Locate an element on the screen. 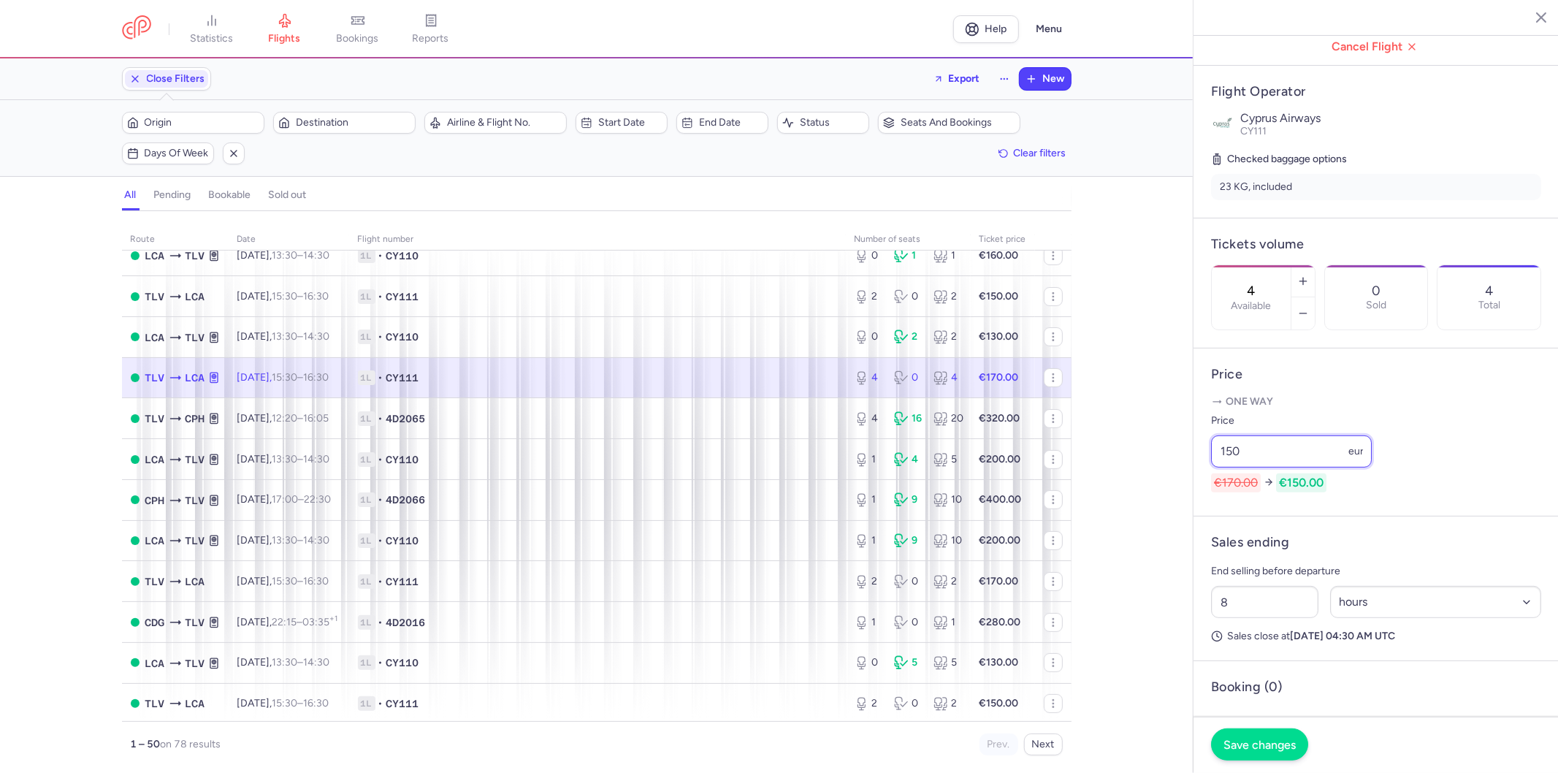 The image size is (1558, 773). button: Menu is located at coordinates (1050, 29).